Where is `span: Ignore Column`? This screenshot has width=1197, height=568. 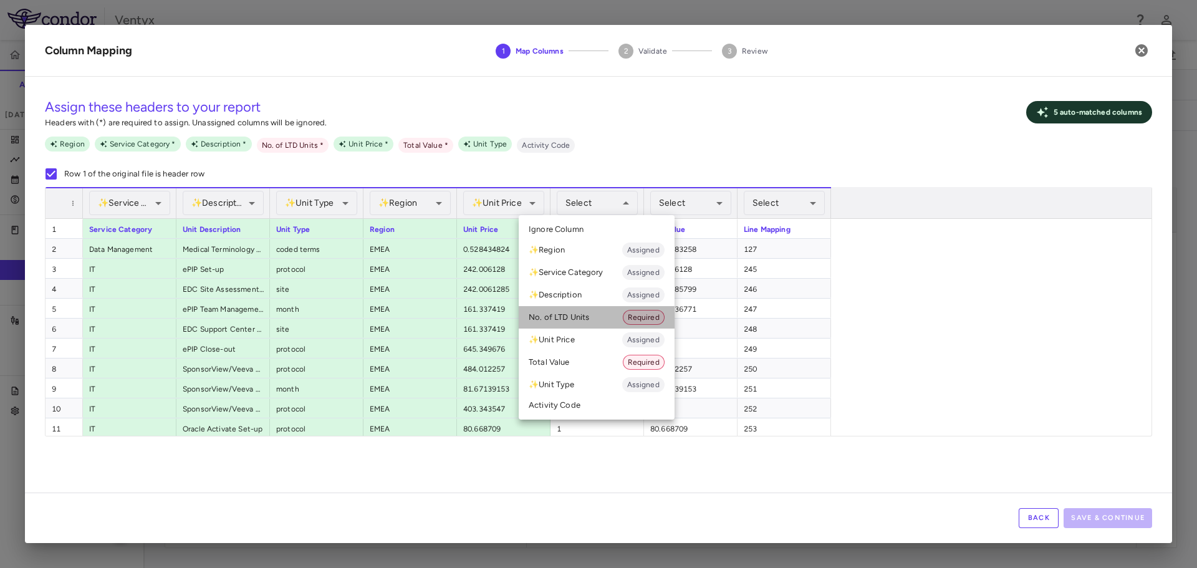
span: Ignore Column is located at coordinates (556, 230).